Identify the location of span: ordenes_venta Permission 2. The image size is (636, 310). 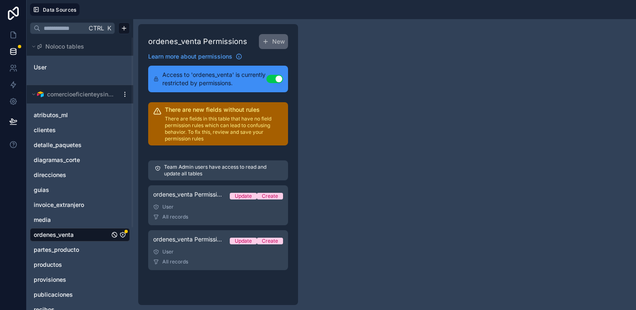
(188, 240).